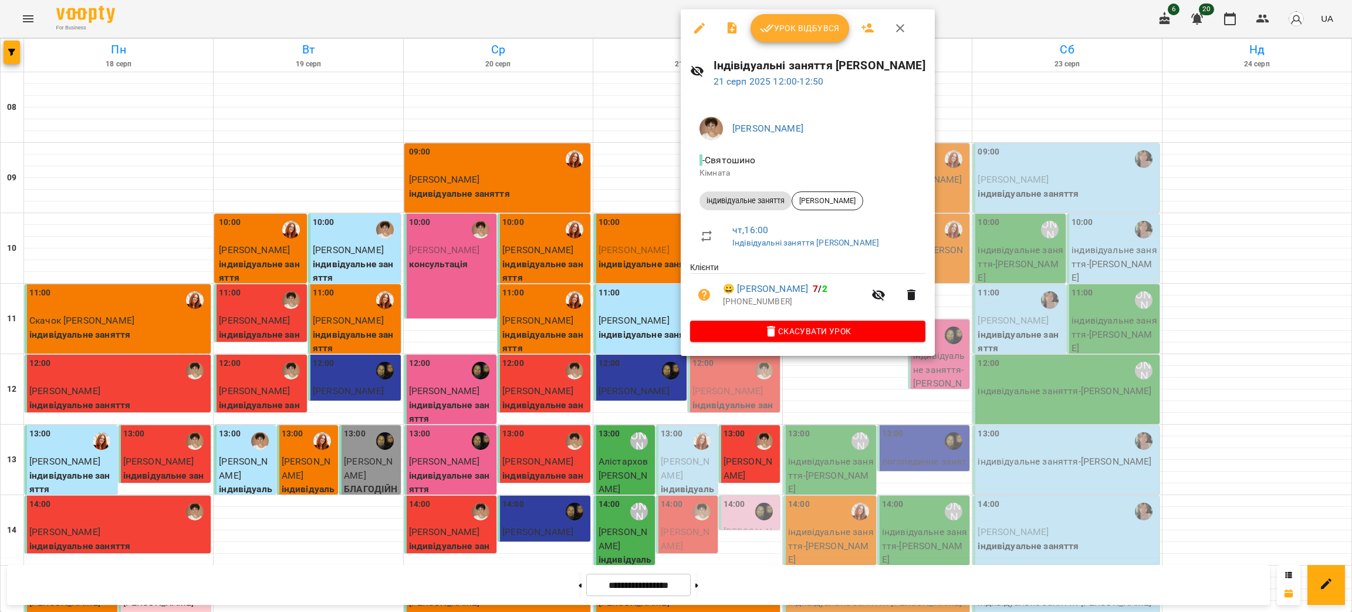  Describe the element at coordinates (769, 81) in the screenshot. I see `a: 21 серп 2025 12:00-12:50` at that location.